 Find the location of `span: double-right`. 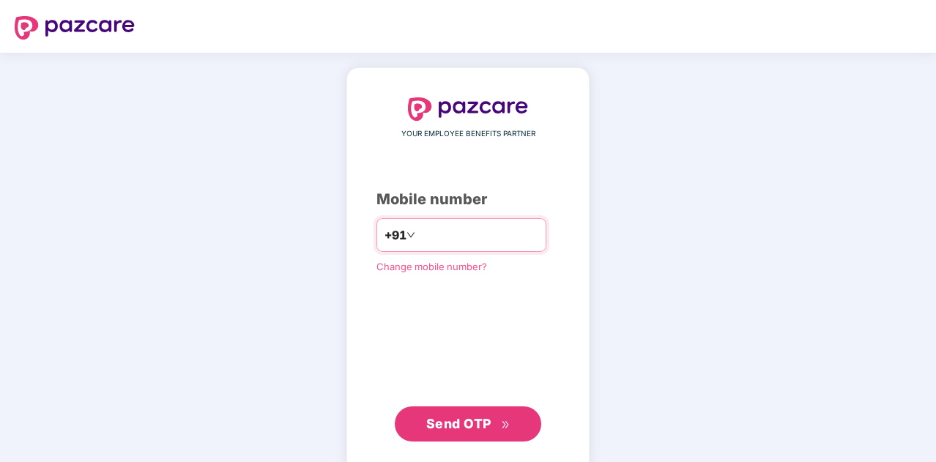

span: double-right is located at coordinates (505, 425).